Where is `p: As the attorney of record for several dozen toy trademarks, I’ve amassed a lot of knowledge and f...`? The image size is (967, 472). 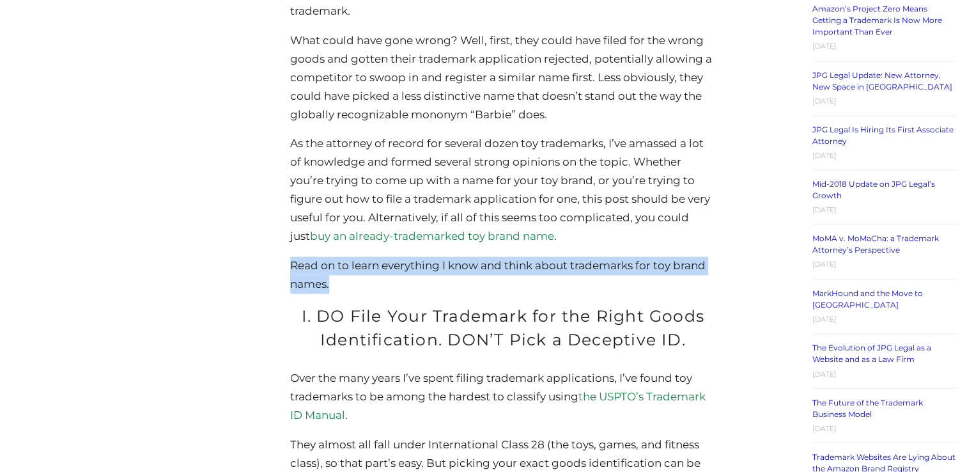 p: As the attorney of record for several dozen toy trademarks, I’ve amassed a lot of knowledge and f... is located at coordinates (503, 189).